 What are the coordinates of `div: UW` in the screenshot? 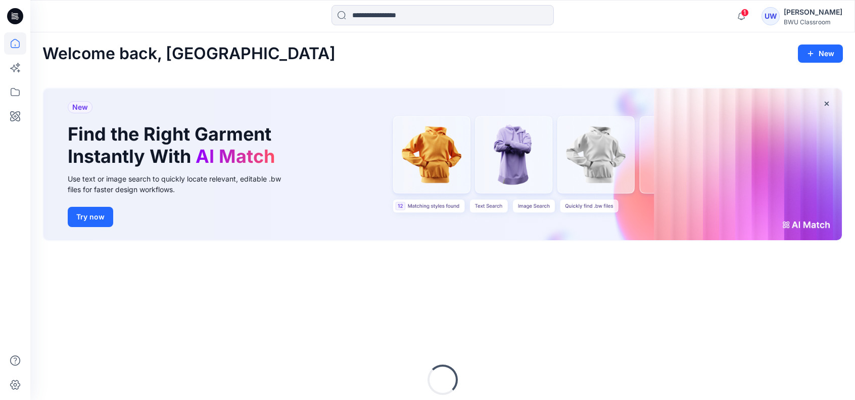 It's located at (771, 16).